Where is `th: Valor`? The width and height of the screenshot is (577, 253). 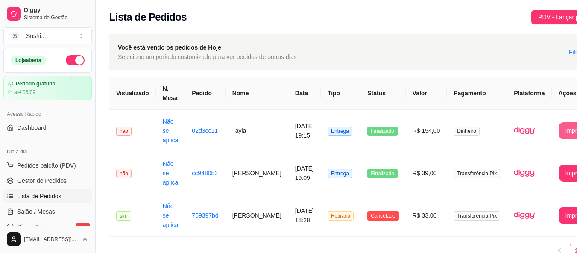
th: Valor is located at coordinates (426, 93).